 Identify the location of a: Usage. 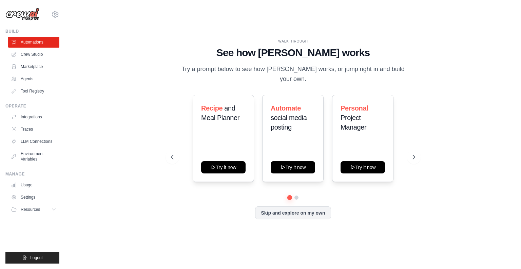
(34, 185).